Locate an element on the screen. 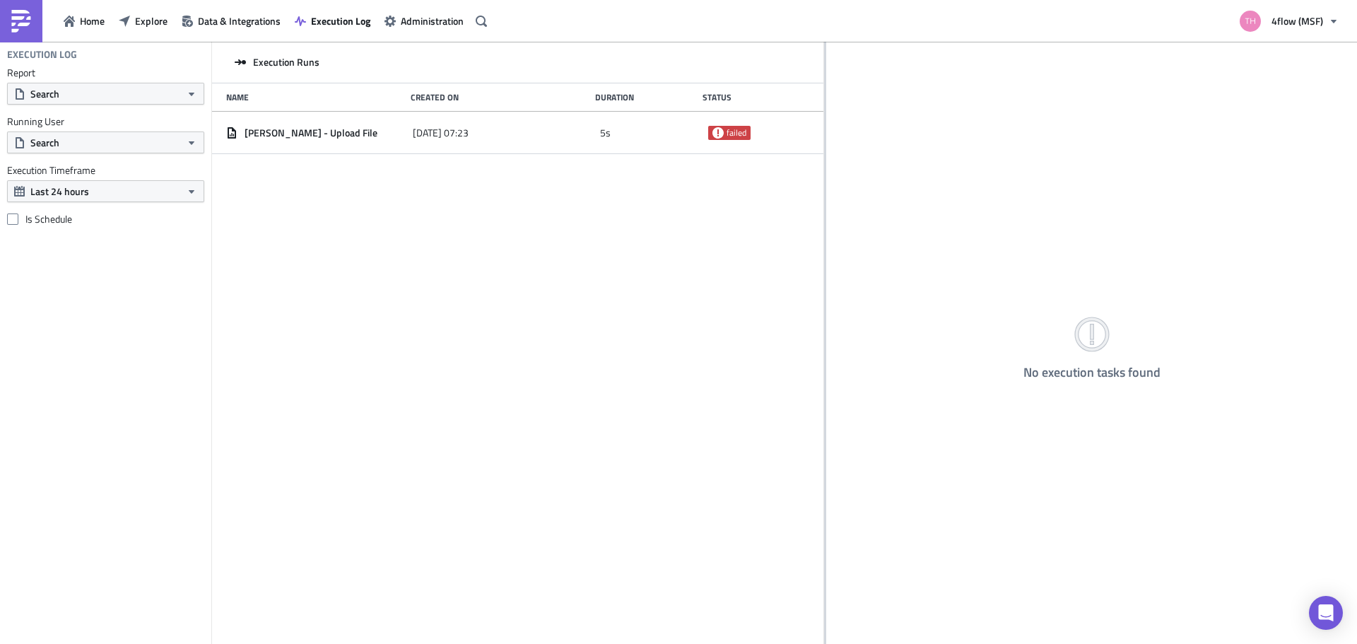 This screenshot has height=644, width=1357. button: Administration is located at coordinates (424, 21).